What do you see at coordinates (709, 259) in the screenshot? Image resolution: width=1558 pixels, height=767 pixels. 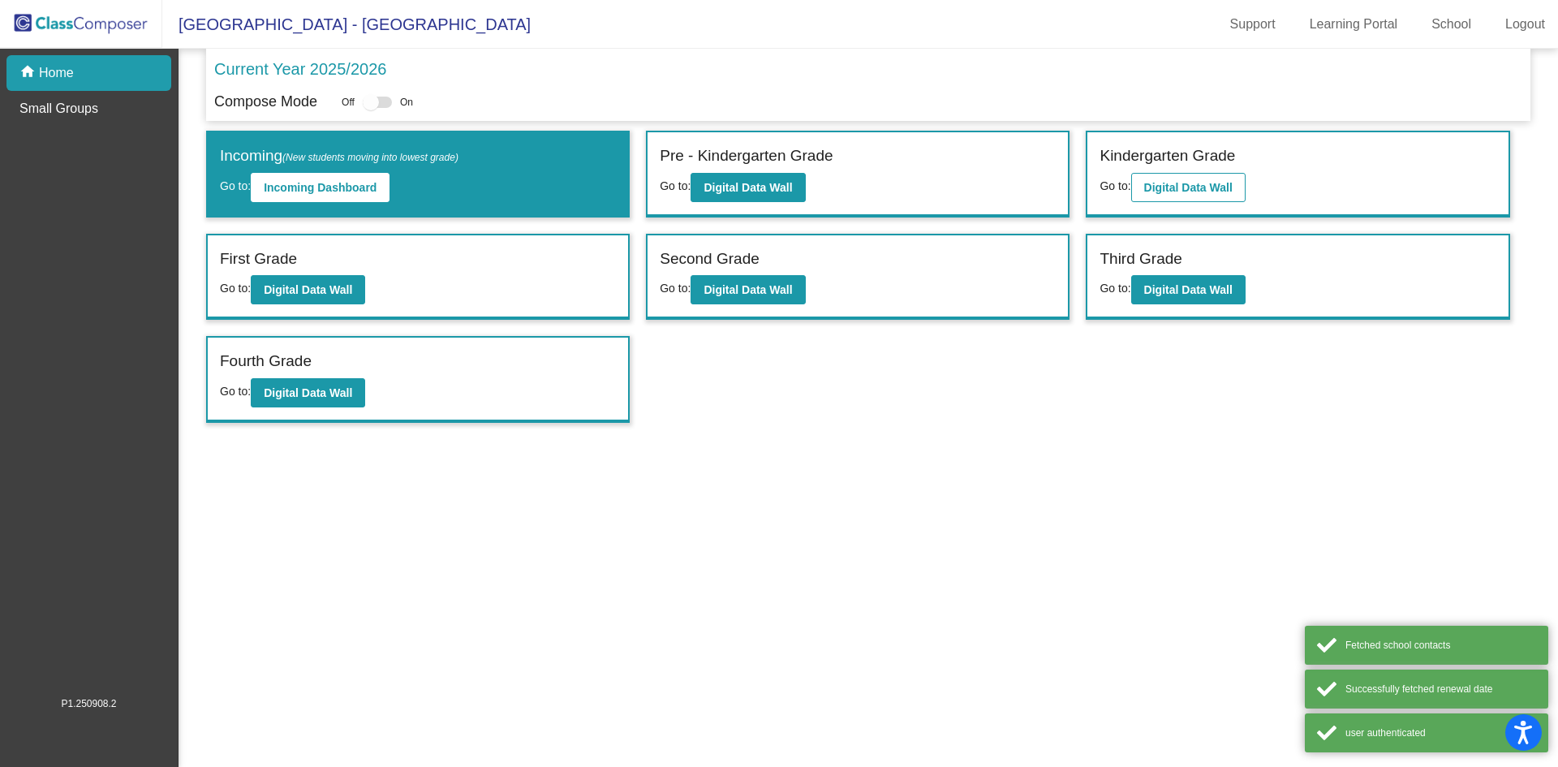 I see `label: Second Grade` at bounding box center [709, 259].